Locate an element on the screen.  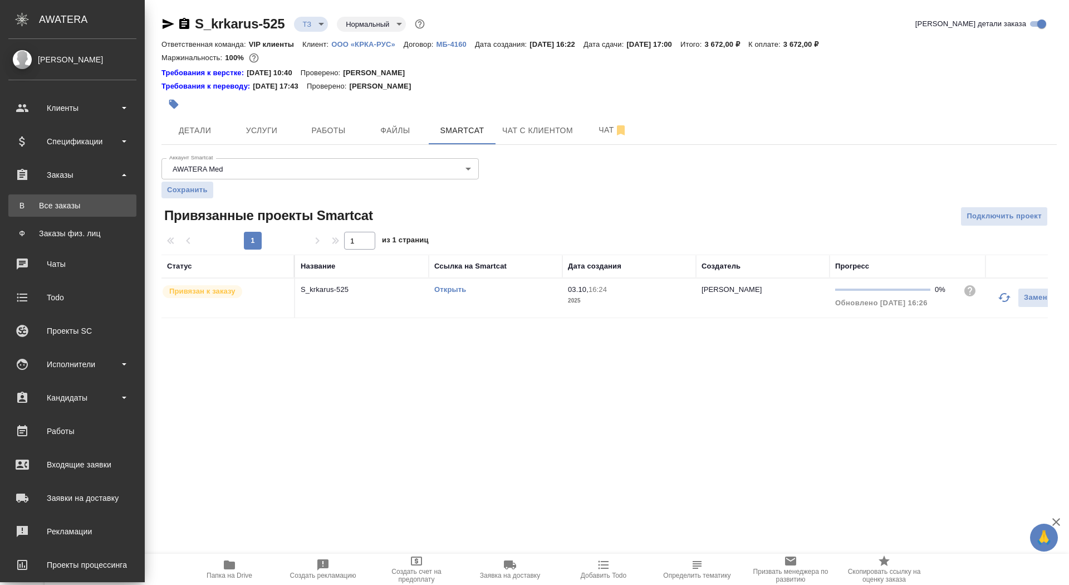
p: 2025 is located at coordinates (629, 301).